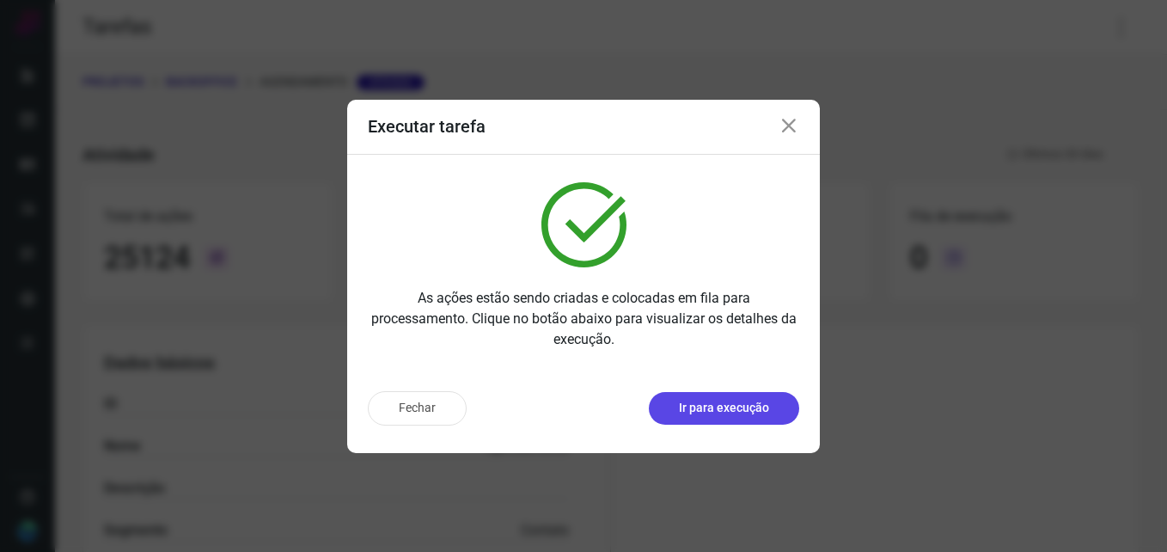 The width and height of the screenshot is (1167, 552). Describe the element at coordinates (724, 408) in the screenshot. I see `button: Ir para execução` at that location.